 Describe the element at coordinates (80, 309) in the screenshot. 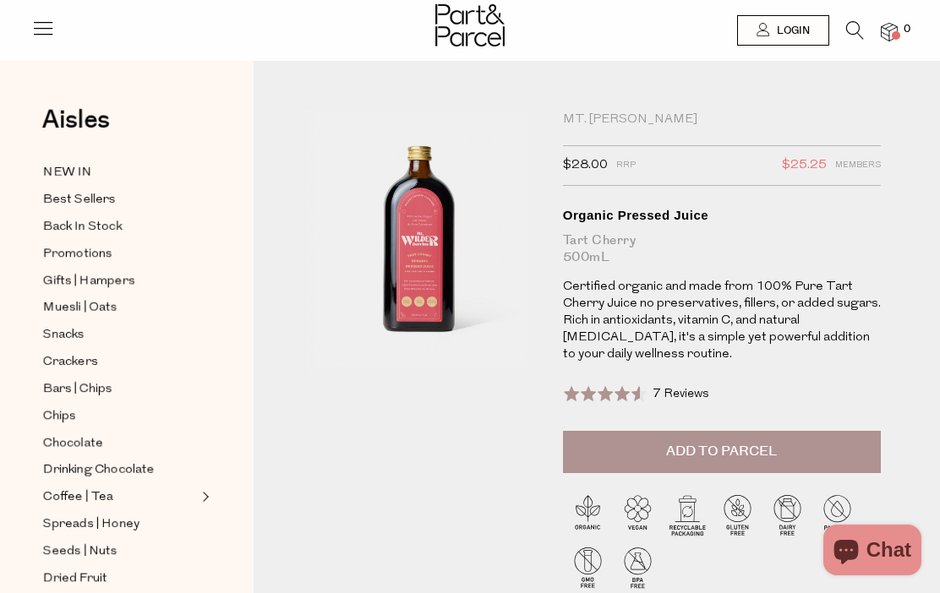

I see `span: Muesli | Oats` at that location.